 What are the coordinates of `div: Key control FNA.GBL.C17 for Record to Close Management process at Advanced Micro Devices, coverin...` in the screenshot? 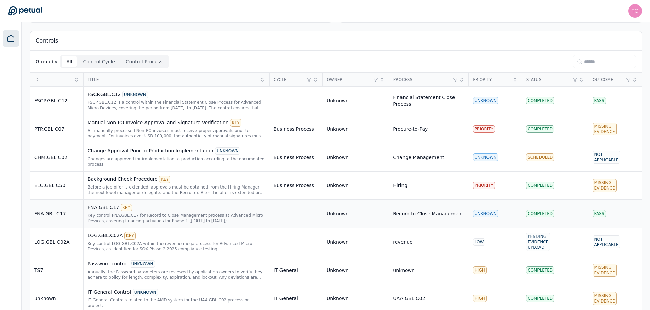 It's located at (176, 218).